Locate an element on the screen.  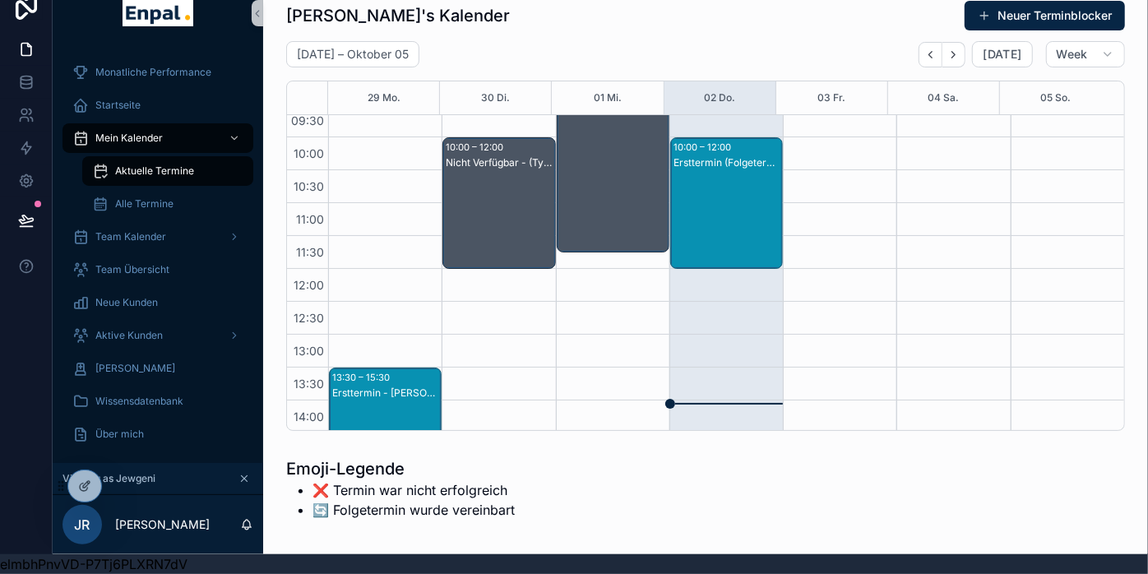
span: 11:00 is located at coordinates (310, 219).